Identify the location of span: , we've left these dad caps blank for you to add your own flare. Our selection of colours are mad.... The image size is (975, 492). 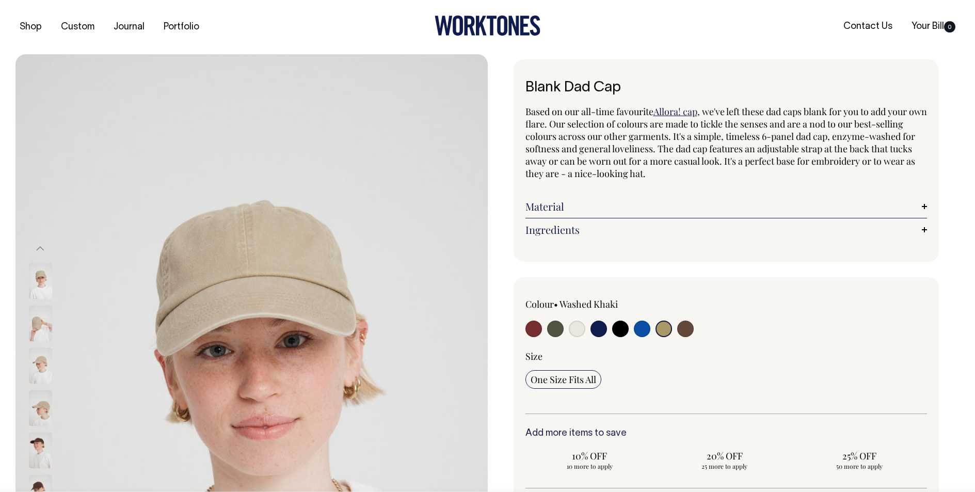
(726, 142).